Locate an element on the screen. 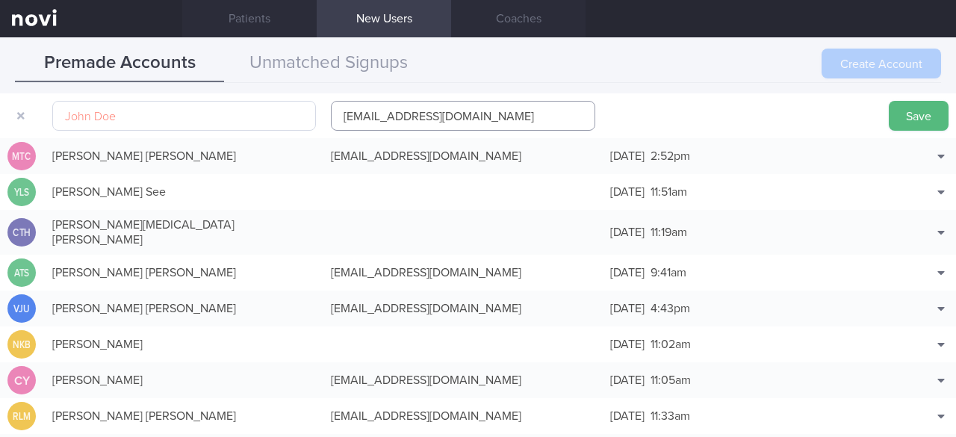 This screenshot has height=437, width=956. span: 4:43pm is located at coordinates (670, 308).